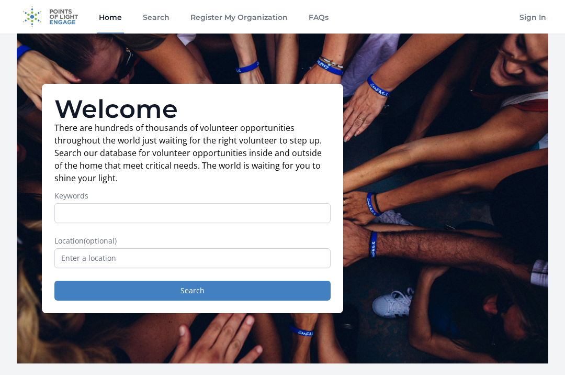 The height and width of the screenshot is (375, 565). What do you see at coordinates (100, 240) in the screenshot?
I see `span: (optional)` at bounding box center [100, 240].